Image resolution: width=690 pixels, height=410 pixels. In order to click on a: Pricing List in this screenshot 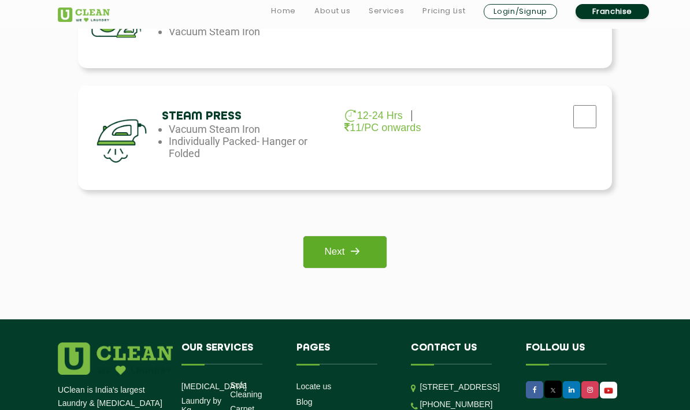, I will do `click(444, 11)`.